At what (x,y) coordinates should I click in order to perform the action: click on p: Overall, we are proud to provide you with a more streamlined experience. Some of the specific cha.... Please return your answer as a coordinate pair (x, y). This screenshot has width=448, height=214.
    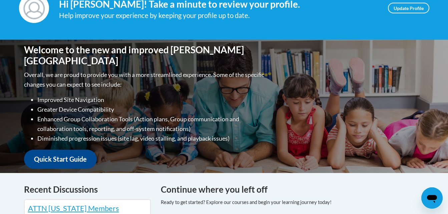
    Looking at the image, I should click on (145, 80).